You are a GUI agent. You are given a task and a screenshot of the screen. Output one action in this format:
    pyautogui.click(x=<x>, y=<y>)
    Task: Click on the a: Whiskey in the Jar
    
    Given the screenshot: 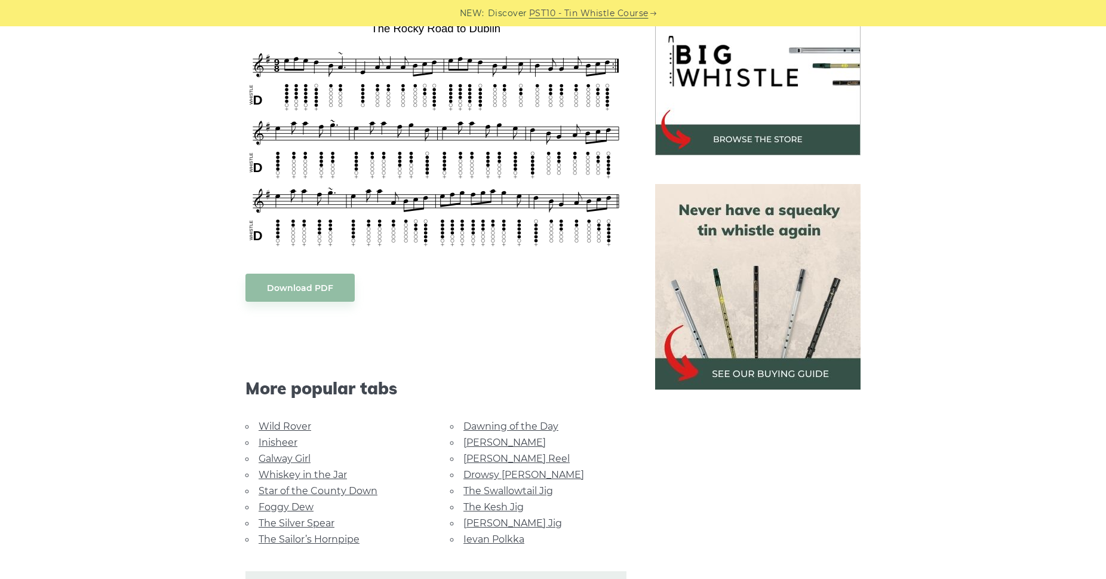 What is the action you would take?
    pyautogui.click(x=303, y=474)
    